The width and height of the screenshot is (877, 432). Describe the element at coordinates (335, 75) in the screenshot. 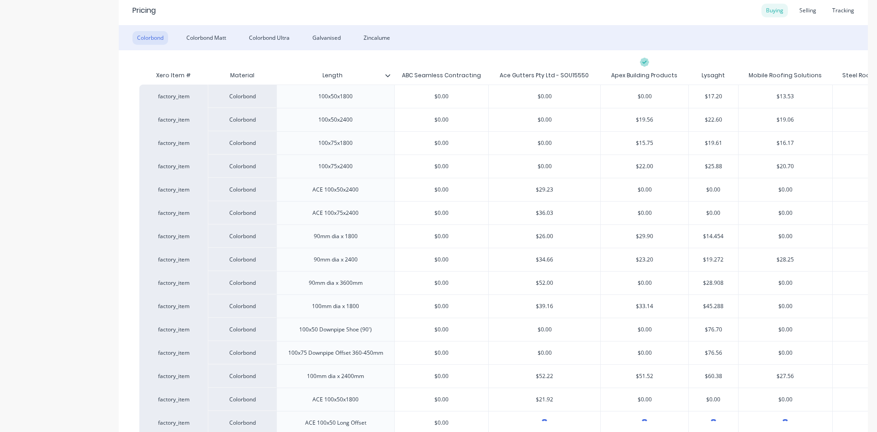

I see `div: Length` at that location.